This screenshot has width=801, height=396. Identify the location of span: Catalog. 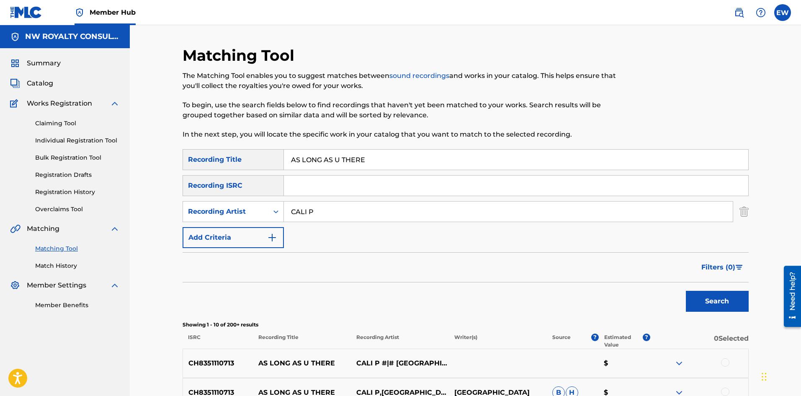
(40, 83).